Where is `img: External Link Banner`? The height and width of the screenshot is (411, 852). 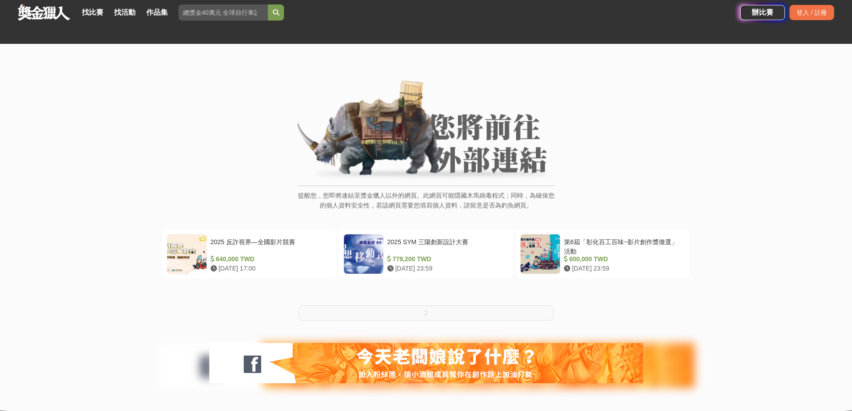
img: External Link Banner is located at coordinates (426, 131).